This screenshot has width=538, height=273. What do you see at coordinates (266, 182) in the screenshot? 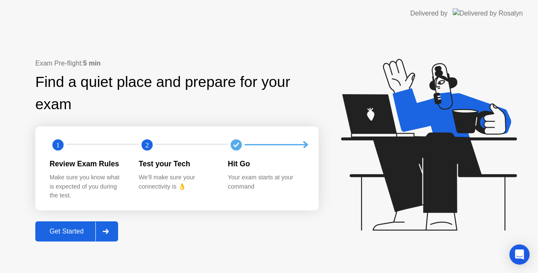
I see `div: Your exam starts at your command` at bounding box center [266, 182].